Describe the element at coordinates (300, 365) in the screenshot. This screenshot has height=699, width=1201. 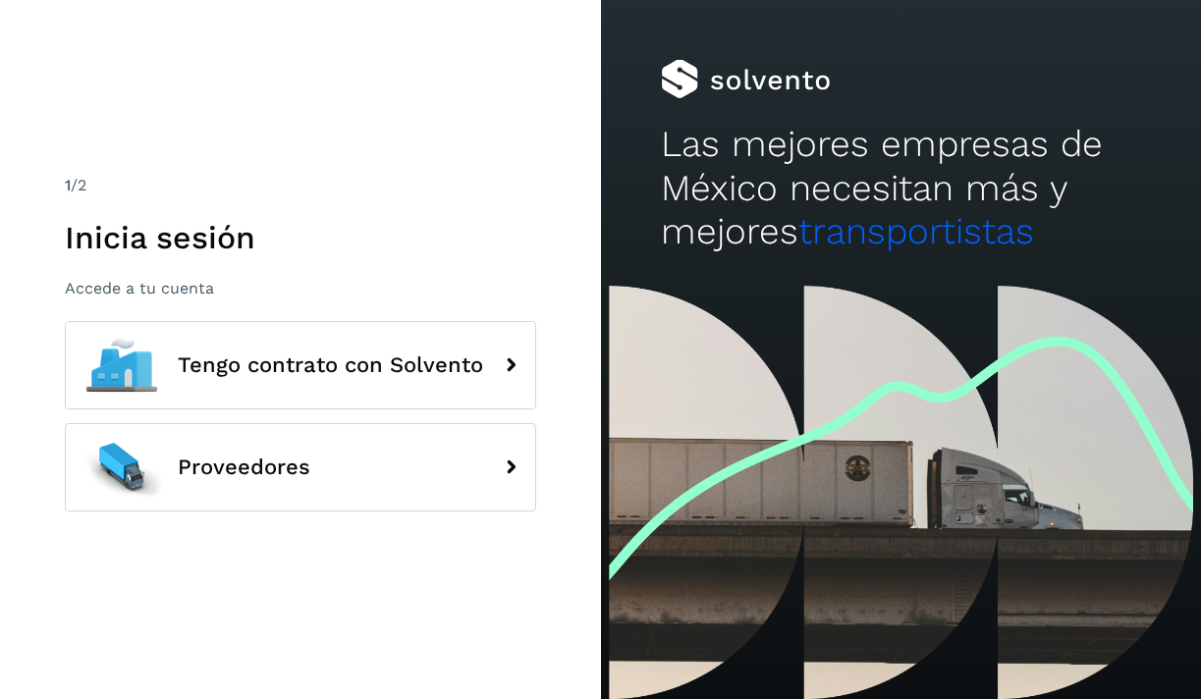
I see `button: Tengo contrato con Solvento` at that location.